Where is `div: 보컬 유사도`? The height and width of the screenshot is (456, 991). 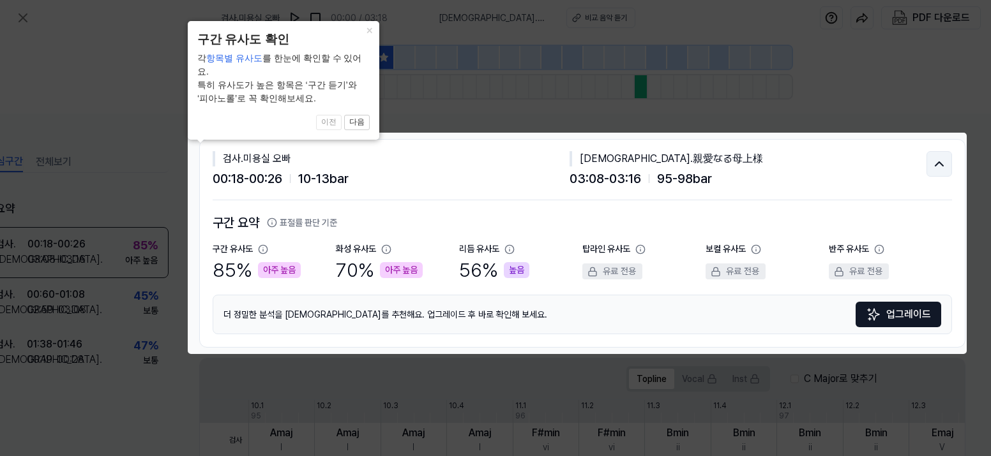
div: 보컬 유사도 is located at coordinates (725, 249).